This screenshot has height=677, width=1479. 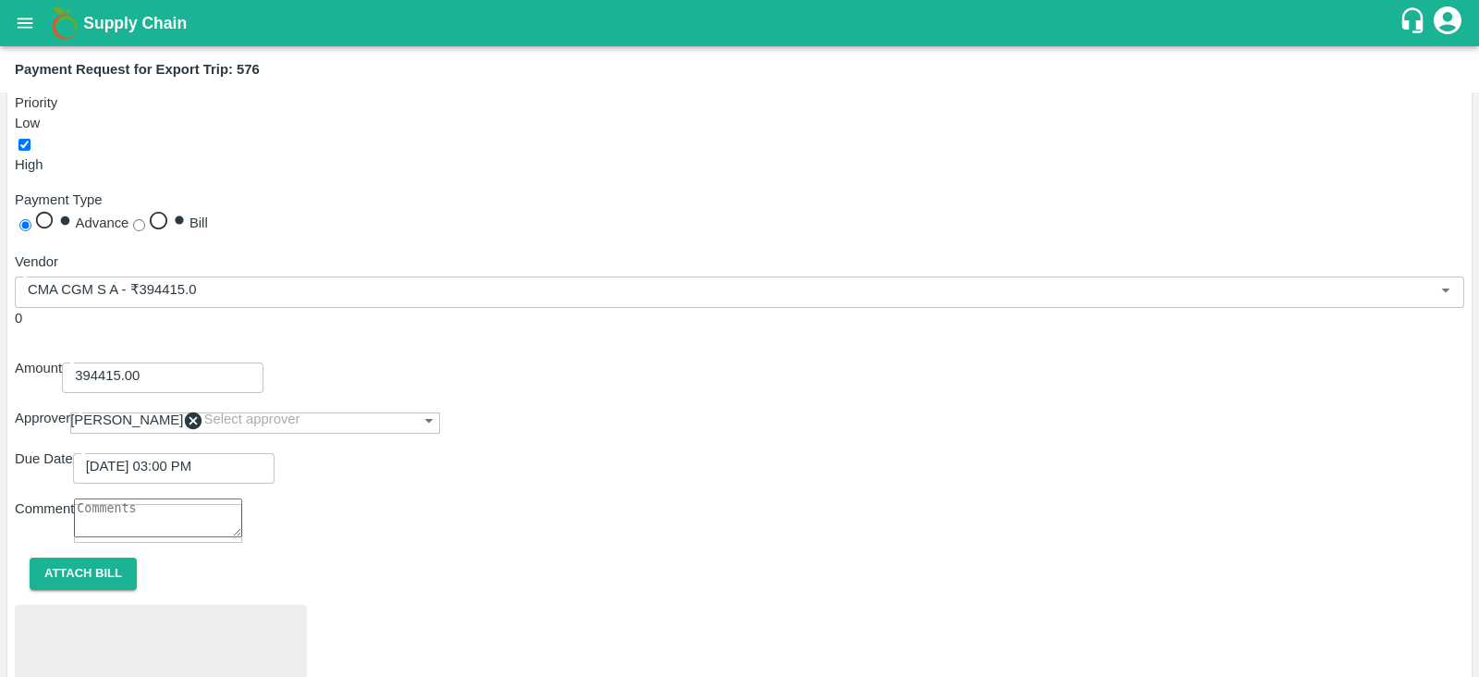 What do you see at coordinates (739, 123) in the screenshot?
I see `p: Low` at bounding box center [739, 123].